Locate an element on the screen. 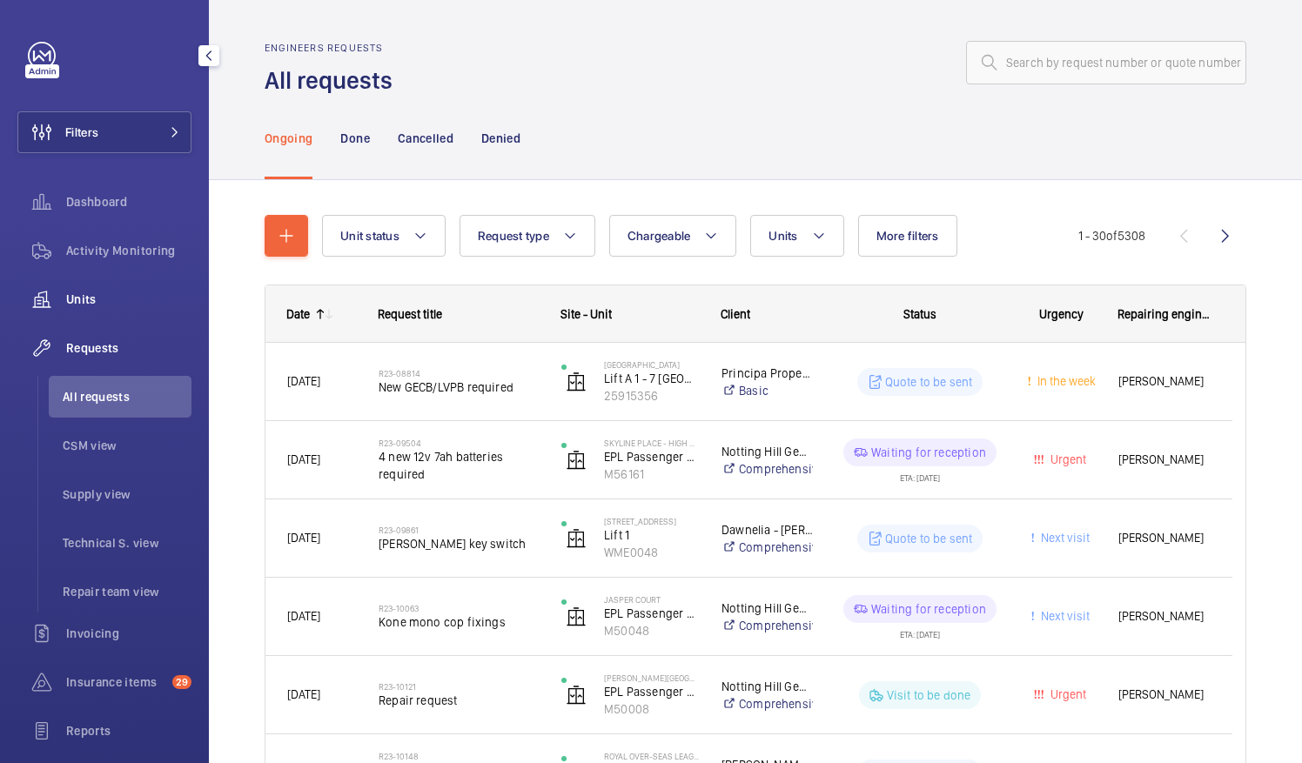  span: Invoicing is located at coordinates (129, 634).